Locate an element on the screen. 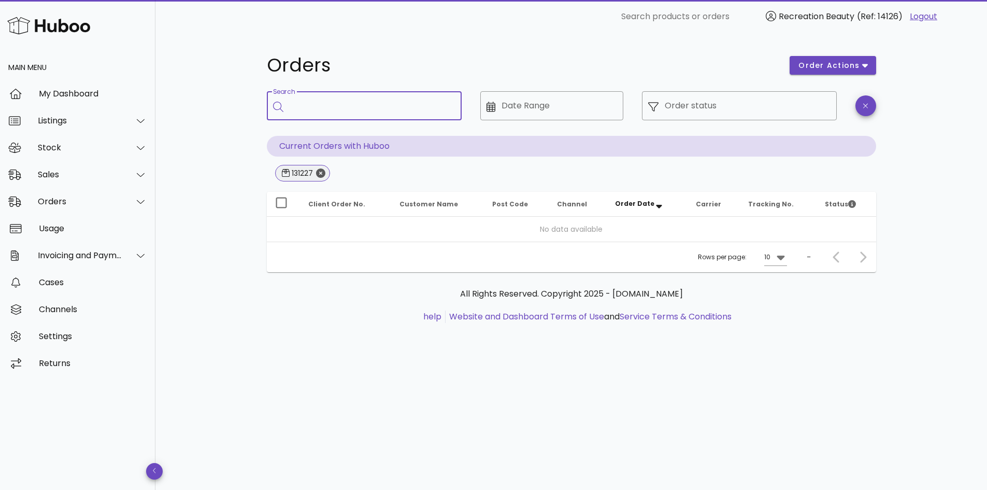  th: Customer Name is located at coordinates (438, 204).